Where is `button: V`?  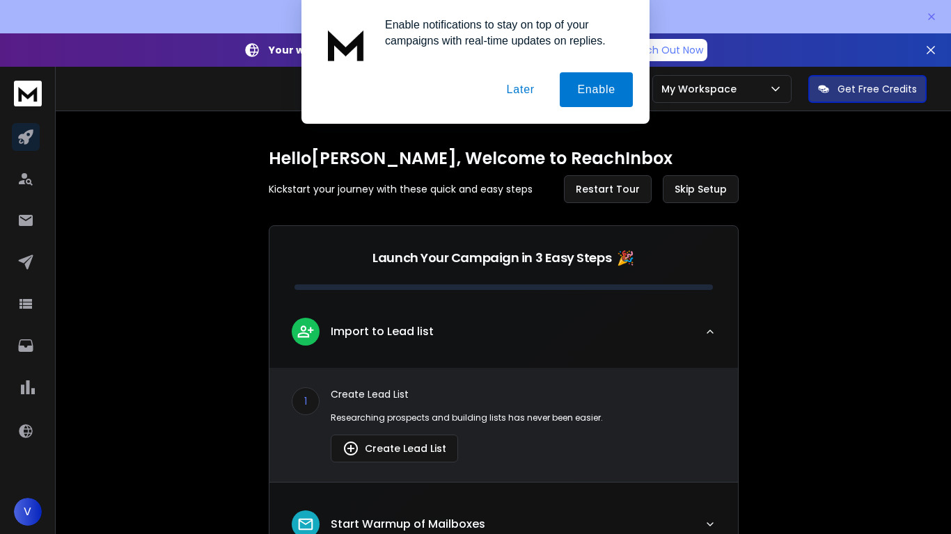 button: V is located at coordinates (28, 512).